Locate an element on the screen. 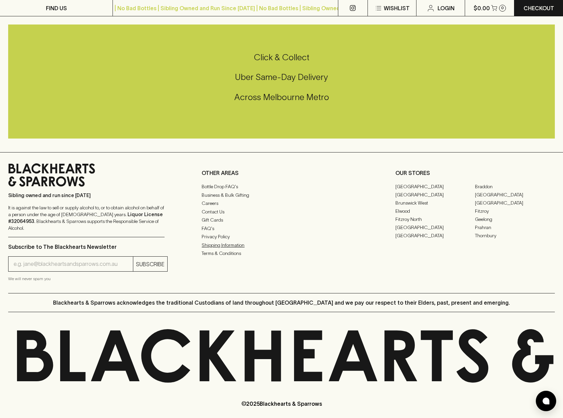  p: Login is located at coordinates (446, 8).